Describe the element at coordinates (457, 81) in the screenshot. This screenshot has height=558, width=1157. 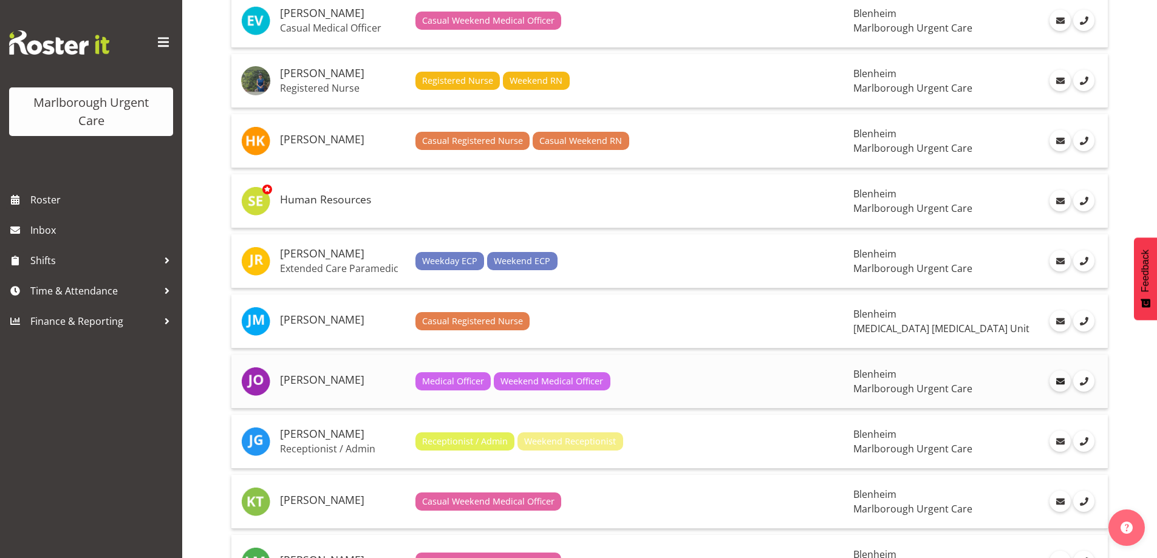
I see `span: Registered Nurse` at that location.